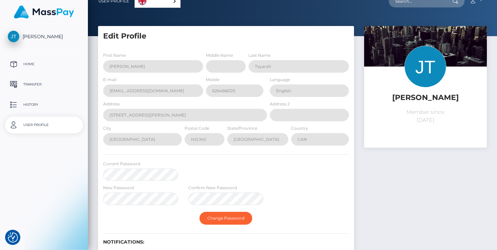  Describe the element at coordinates (226, 242) in the screenshot. I see `h6: Notifications:` at that location.